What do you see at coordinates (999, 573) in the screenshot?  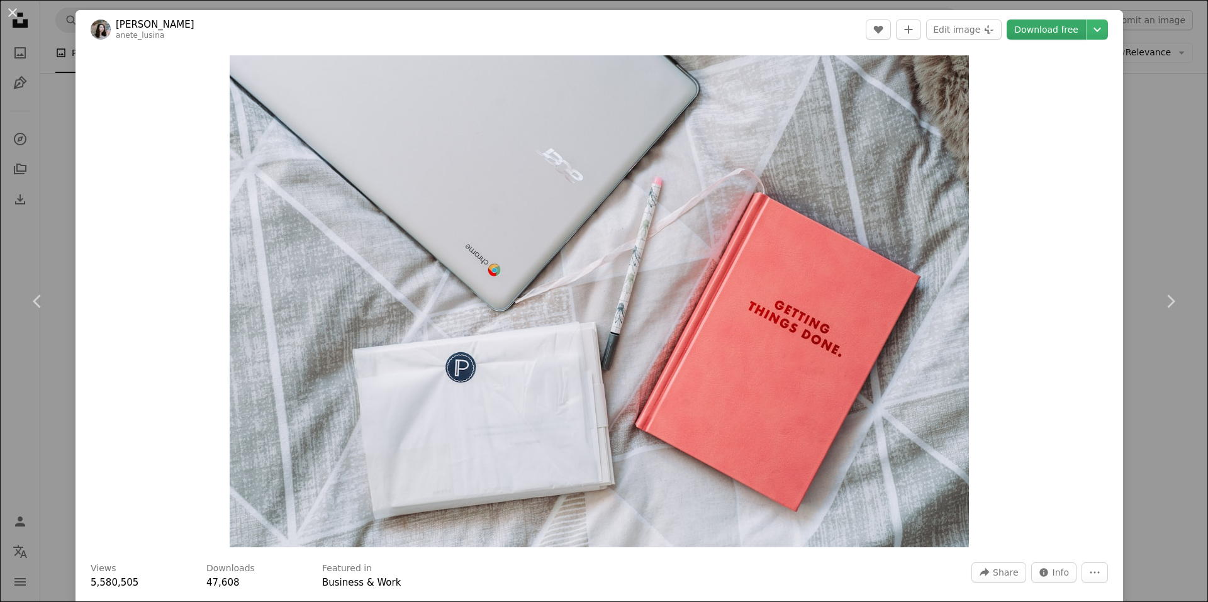 I see `button: Share this image` at bounding box center [999, 573].